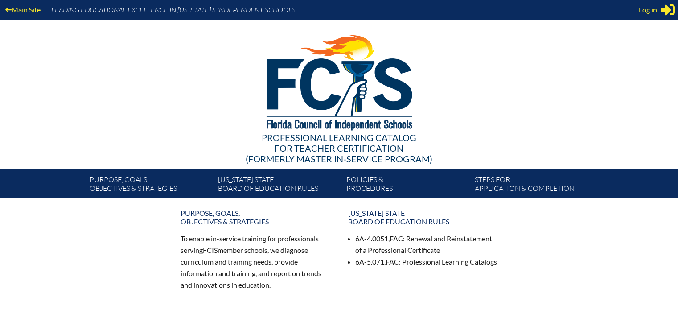 The image size is (678, 310). I want to click on img: FCISlogo221.eps, so click(339, 80).